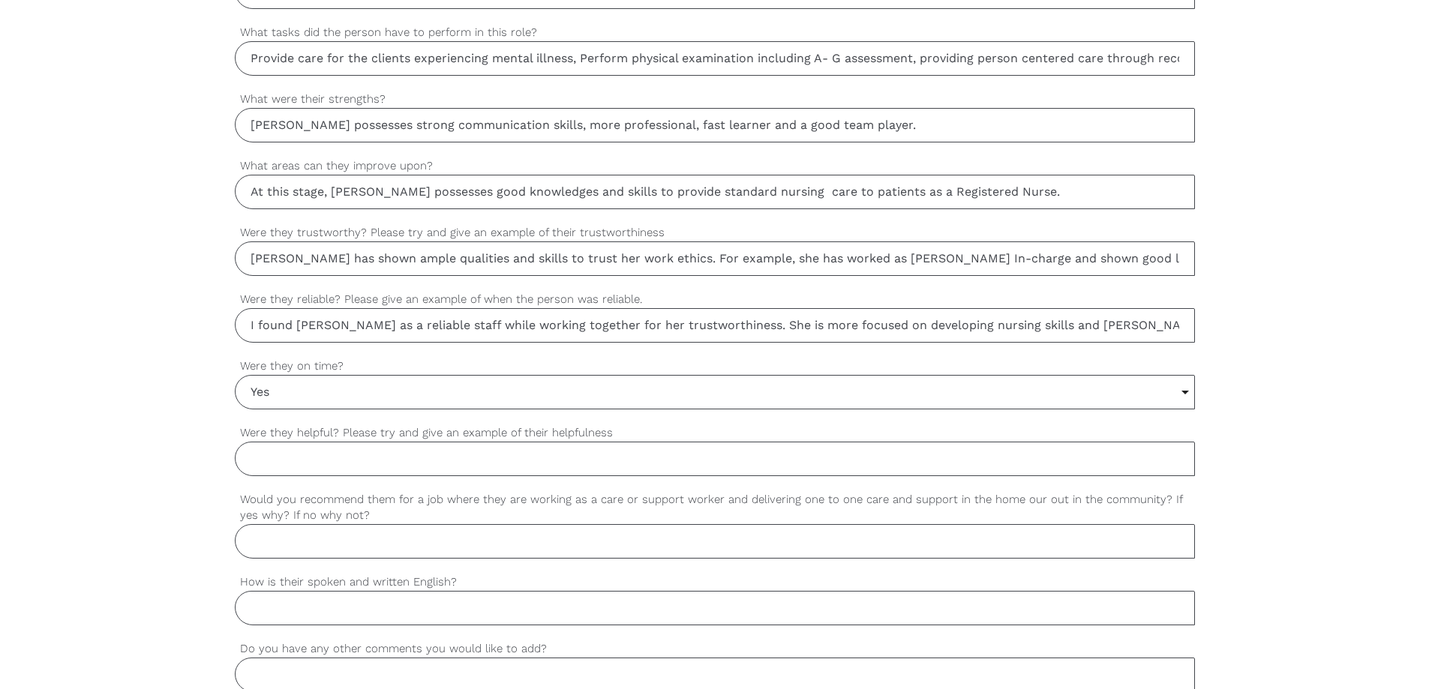 The image size is (1429, 689). What do you see at coordinates (715, 299) in the screenshot?
I see `label: Were they reliable? Please give an example of when the person was reliable.` at bounding box center [715, 299].